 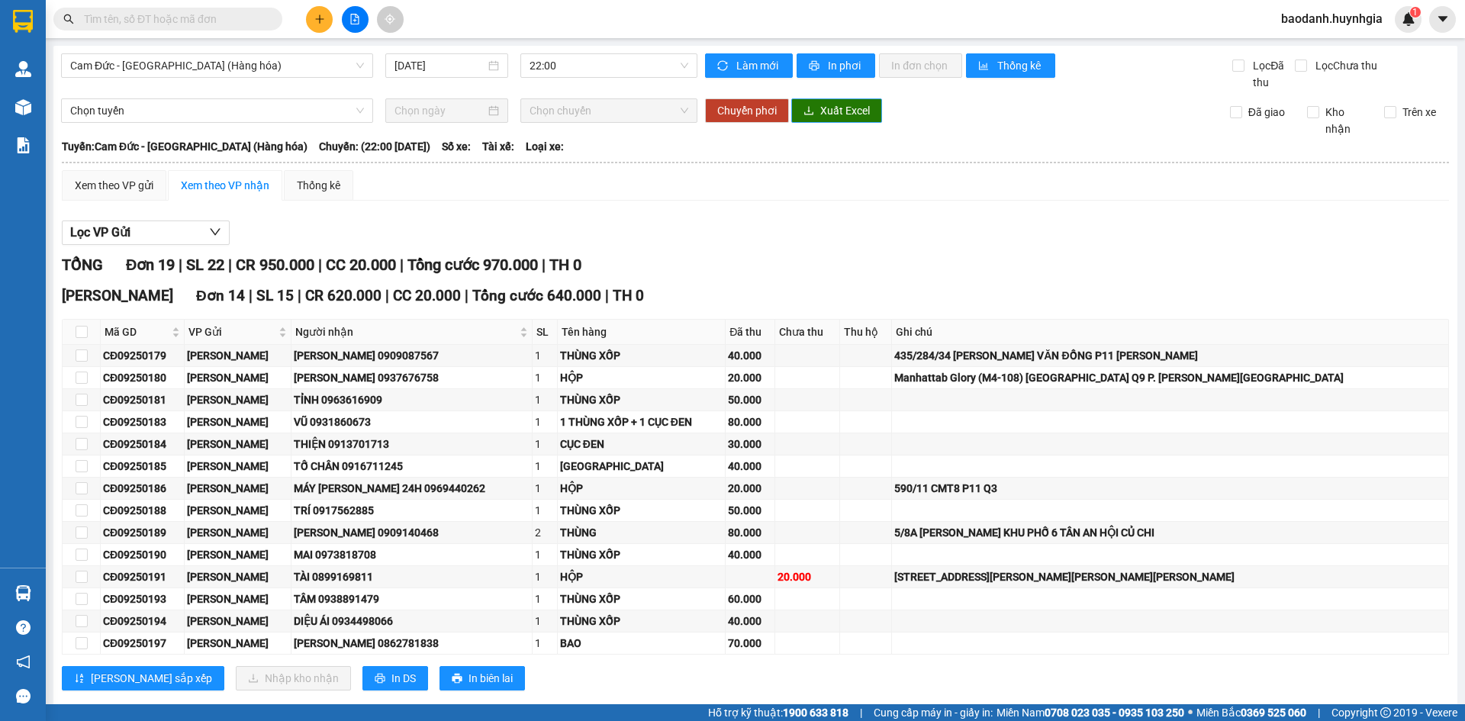 What do you see at coordinates (143, 356) in the screenshot?
I see `td: CĐ09250179` at bounding box center [143, 356].